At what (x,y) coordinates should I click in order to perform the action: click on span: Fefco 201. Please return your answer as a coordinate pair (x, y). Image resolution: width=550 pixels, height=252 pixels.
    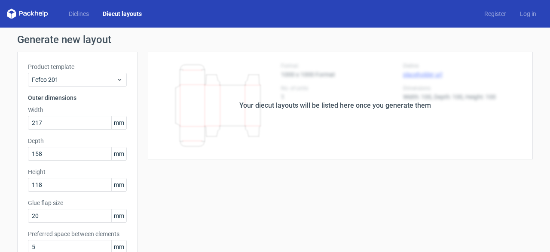
    Looking at the image, I should click on (74, 80).